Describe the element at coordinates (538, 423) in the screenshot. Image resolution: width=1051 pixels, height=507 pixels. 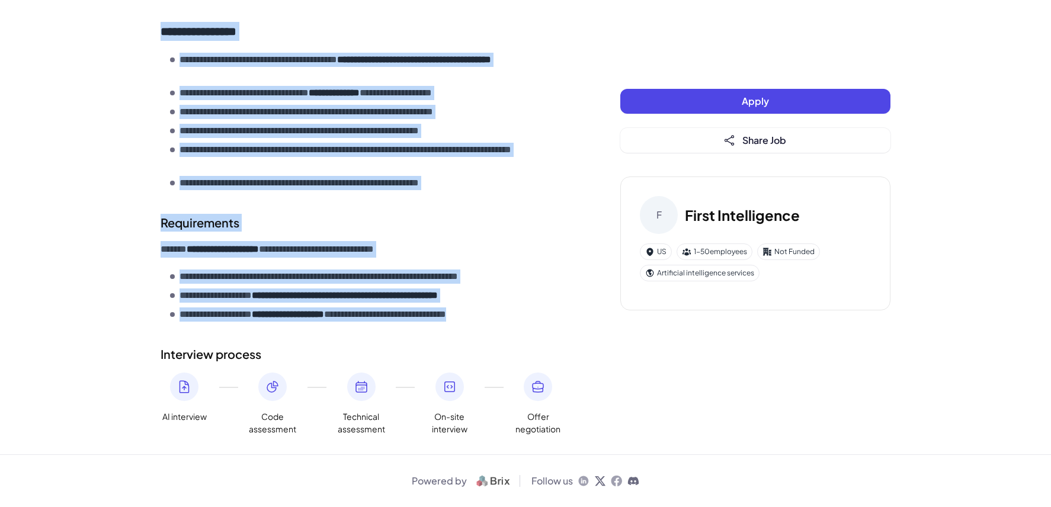
I see `span: Offer negotiation` at that location.